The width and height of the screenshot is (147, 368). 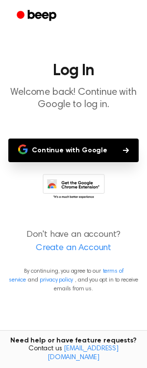 What do you see at coordinates (74, 242) in the screenshot?
I see `p: Don't have an account?` at bounding box center [74, 242].